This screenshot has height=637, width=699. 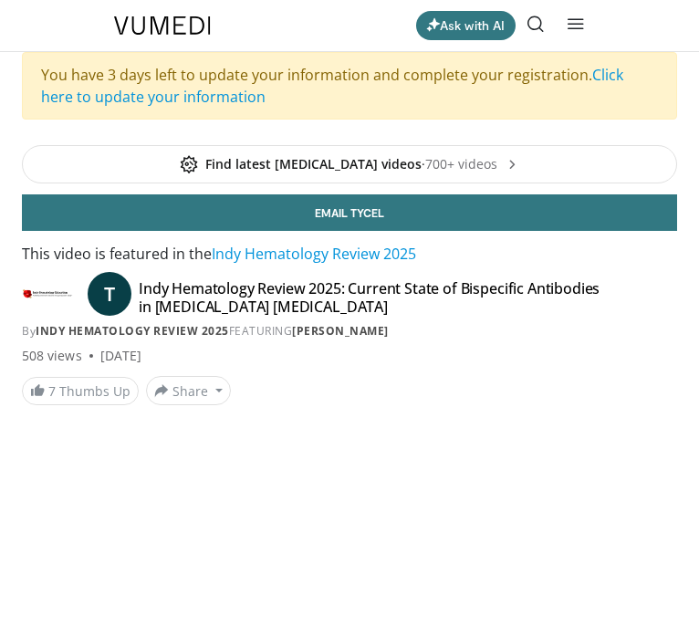 I want to click on p: This video is featured in the, so click(x=350, y=254).